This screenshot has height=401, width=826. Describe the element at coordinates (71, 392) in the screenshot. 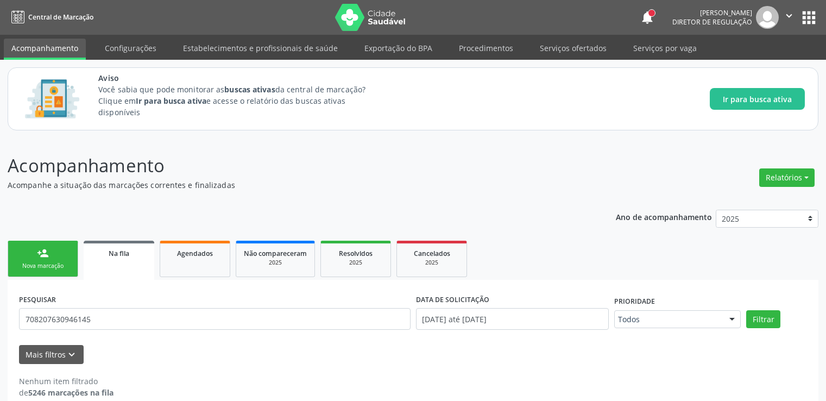

I see `strong: 5246 marcações na fila` at that location.